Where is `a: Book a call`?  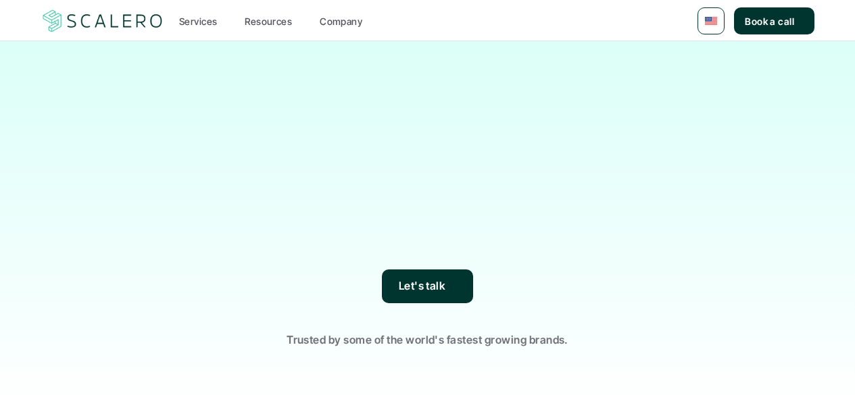 a: Book a call is located at coordinates (774, 21).